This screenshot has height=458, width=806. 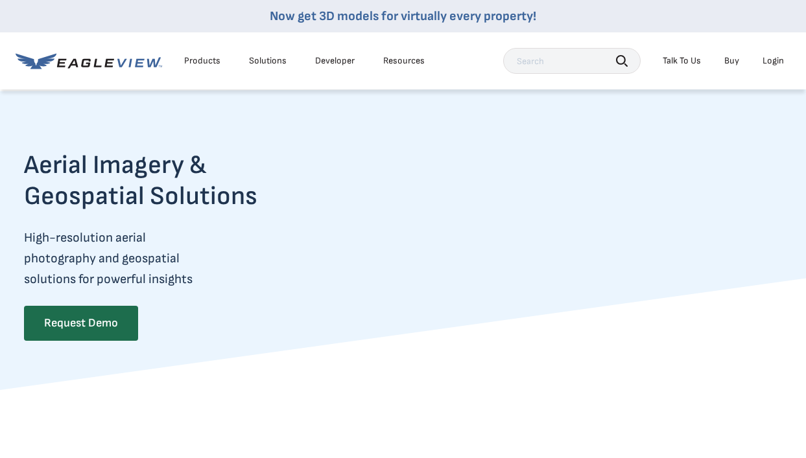 I want to click on input: Search, so click(x=572, y=61).